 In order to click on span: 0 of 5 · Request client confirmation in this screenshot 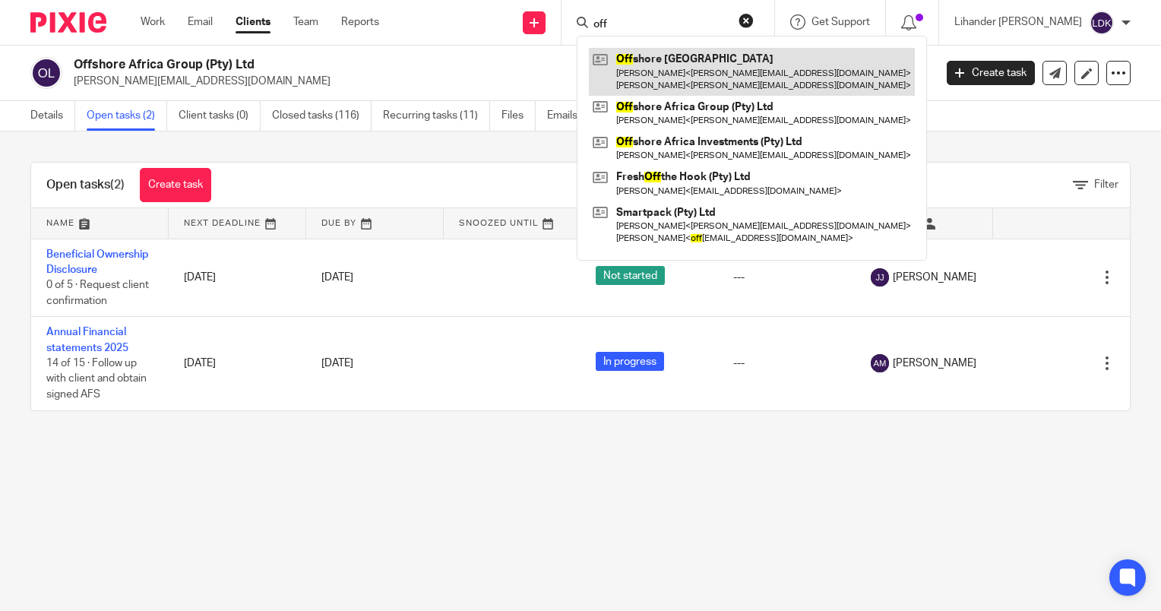, I will do `click(97, 292)`.